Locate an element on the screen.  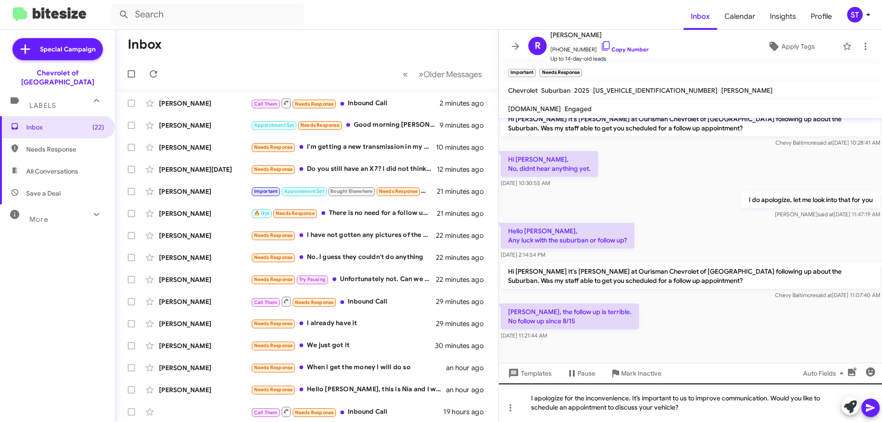
a: Profile is located at coordinates (822, 17).